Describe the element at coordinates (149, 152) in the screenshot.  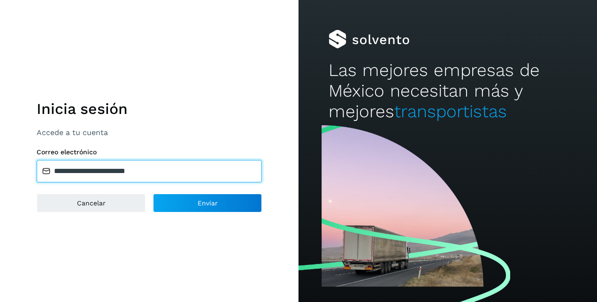
I see `label: Correo electrónico` at that location.